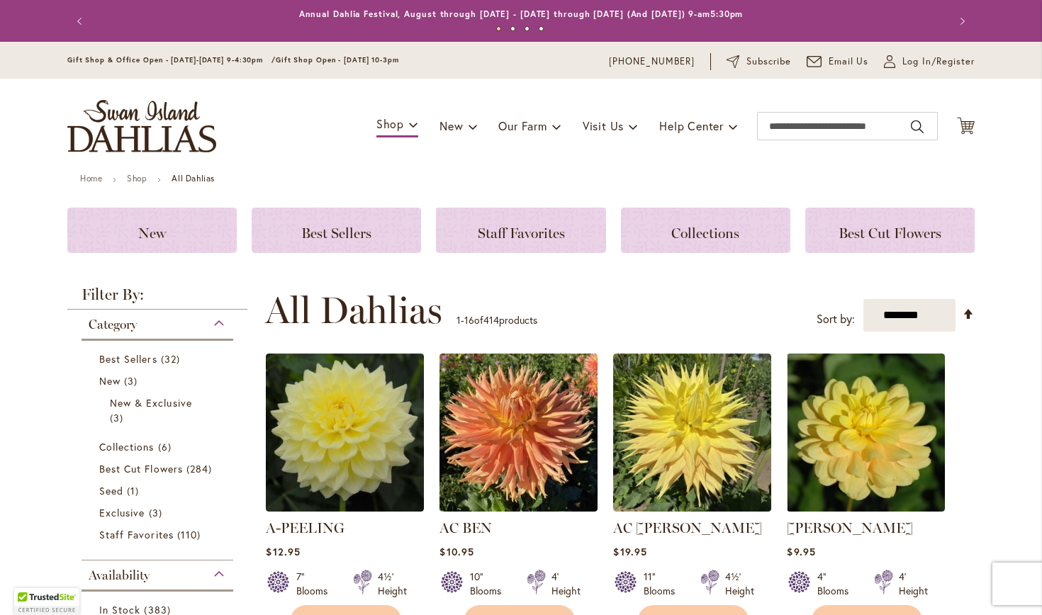 The width and height of the screenshot is (1042, 615). What do you see at coordinates (758, 62) in the screenshot?
I see `a: Subscribe` at bounding box center [758, 62].